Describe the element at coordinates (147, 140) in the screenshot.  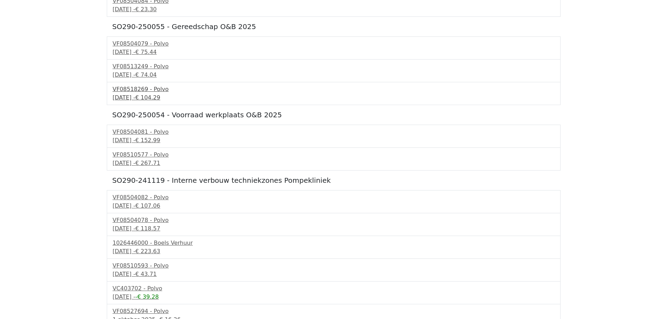
I see `span: € 152.99` at that location.